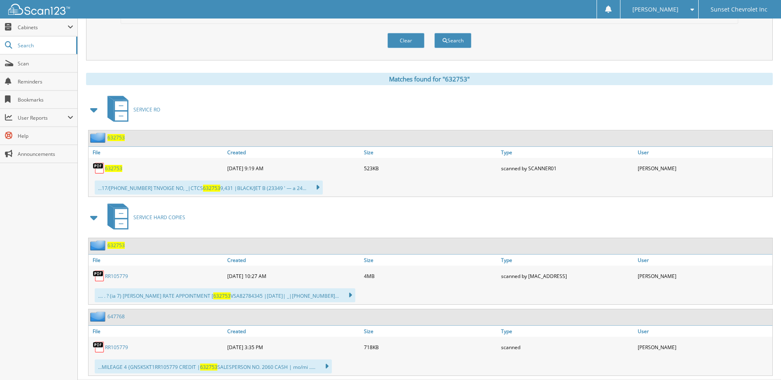 The width and height of the screenshot is (781, 380). Describe the element at coordinates (45, 45) in the screenshot. I see `span: Search` at that location.